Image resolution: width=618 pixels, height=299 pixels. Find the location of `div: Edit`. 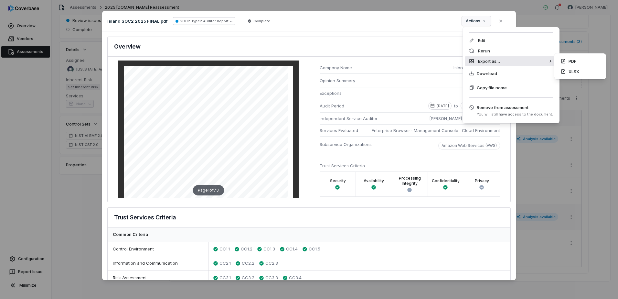

div: Edit is located at coordinates (511, 40).